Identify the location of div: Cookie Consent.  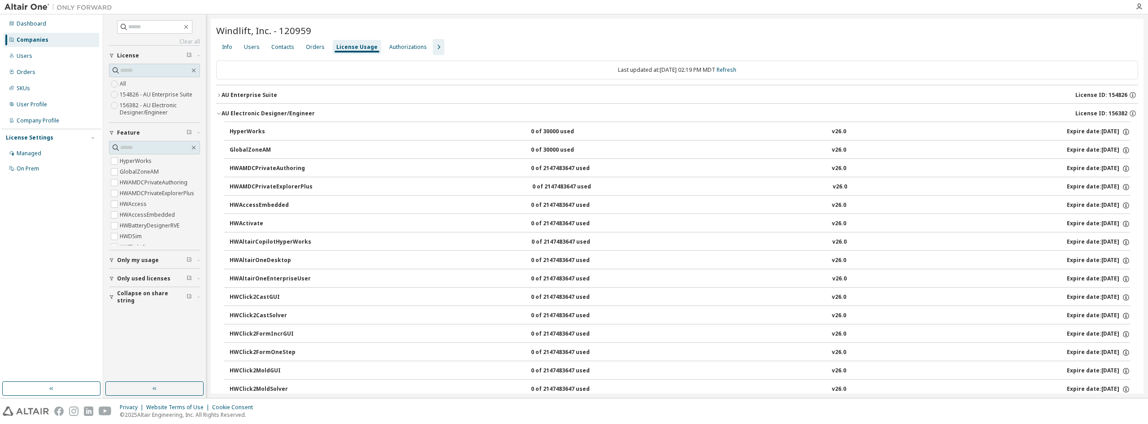
(235, 407).